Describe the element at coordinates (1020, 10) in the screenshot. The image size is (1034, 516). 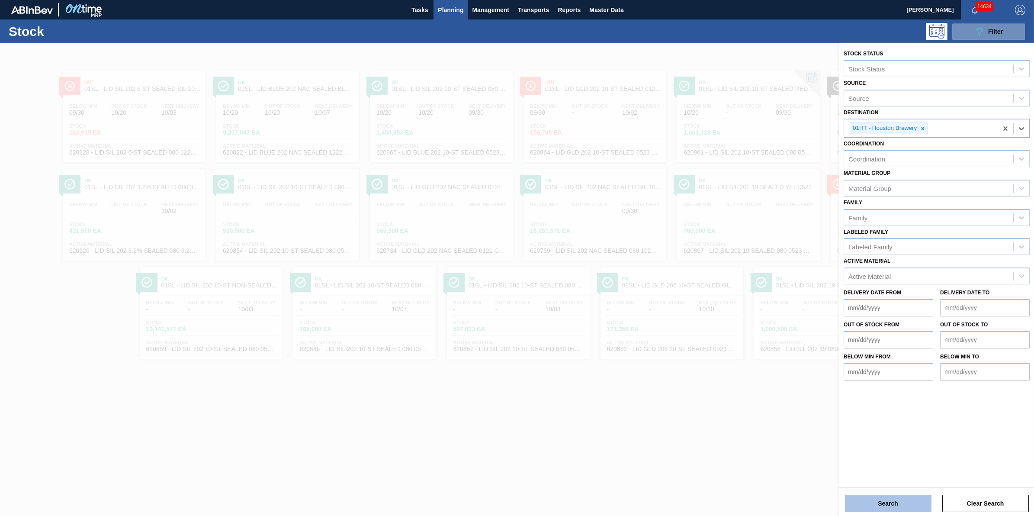
I see `img: Logout` at that location.